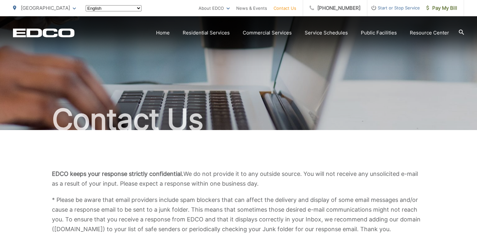 Image resolution: width=477 pixels, height=238 pixels. I want to click on a: About EDCO, so click(214, 8).